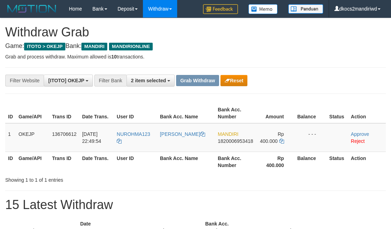 This screenshot has height=229, width=391. What do you see at coordinates (195, 57) in the screenshot?
I see `p: Grab and process withdraw. Maximum allowed is transactions.` at bounding box center [195, 57].